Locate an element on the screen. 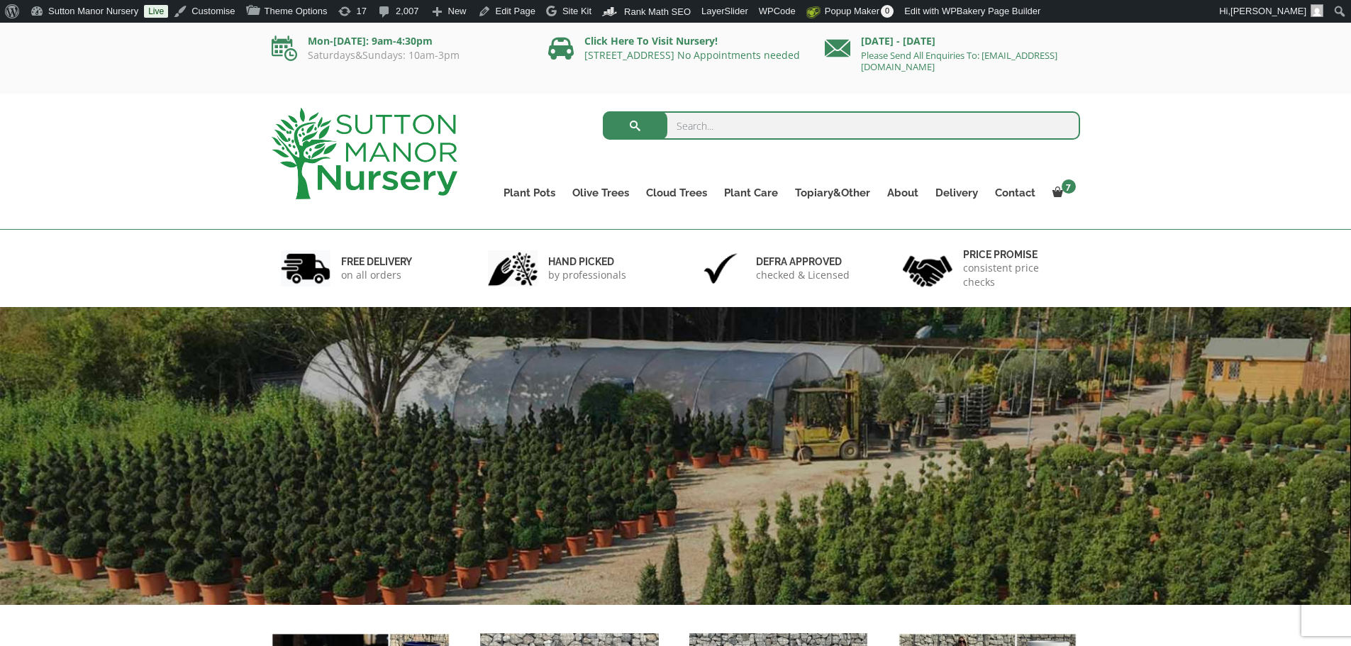  span: 7 is located at coordinates (1069, 187).